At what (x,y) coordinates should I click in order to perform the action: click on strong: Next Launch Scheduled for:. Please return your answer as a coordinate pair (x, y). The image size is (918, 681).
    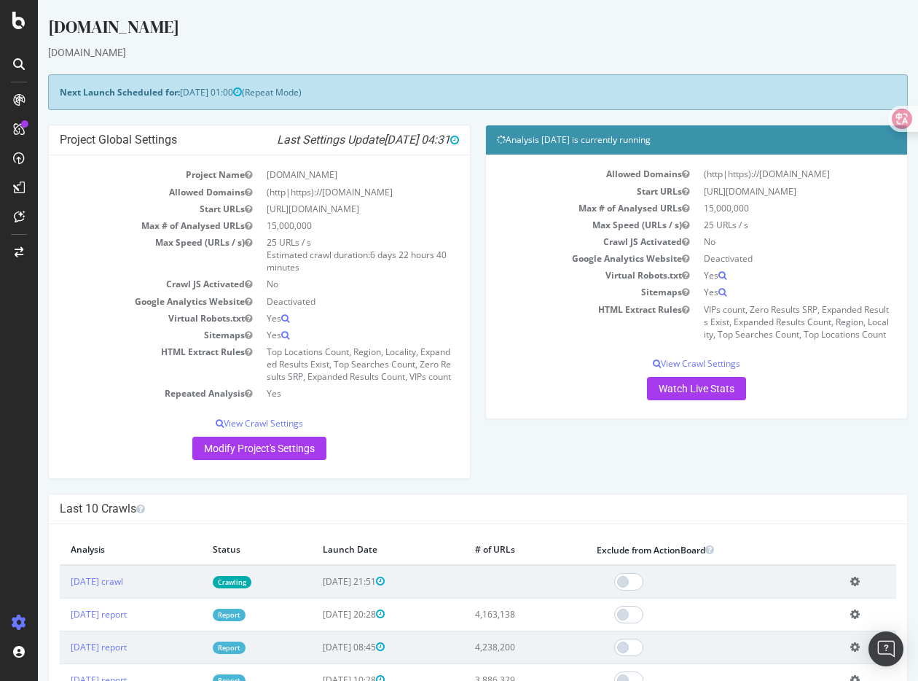
    Looking at the image, I should click on (82, 92).